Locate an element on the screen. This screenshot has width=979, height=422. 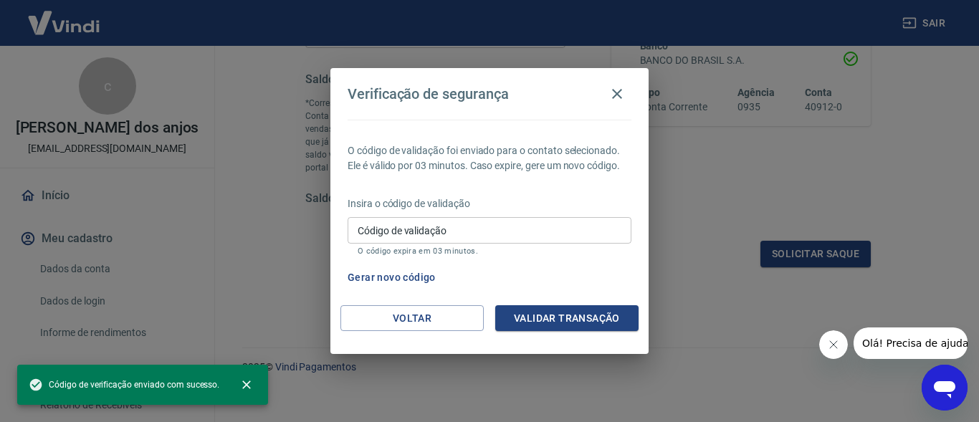
button: Gerar novo código is located at coordinates (391, 277).